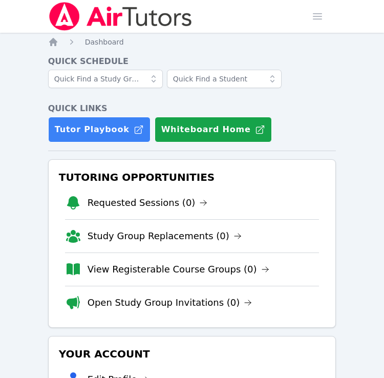 This screenshot has height=378, width=384. Describe the element at coordinates (105, 42) in the screenshot. I see `a: Dashboard` at that location.